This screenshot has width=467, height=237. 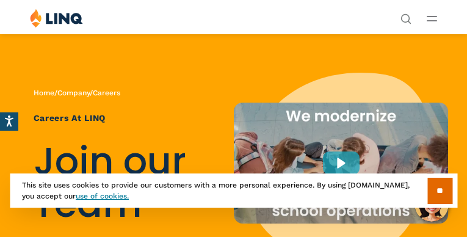 I want to click on a: Home, so click(x=44, y=93).